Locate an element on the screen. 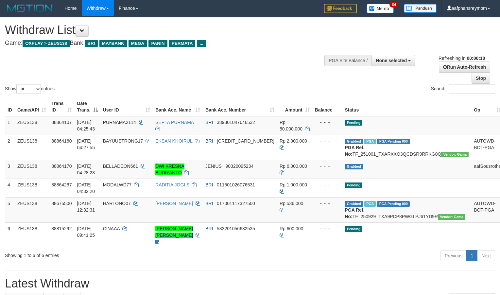  a: Previous is located at coordinates (454, 256).